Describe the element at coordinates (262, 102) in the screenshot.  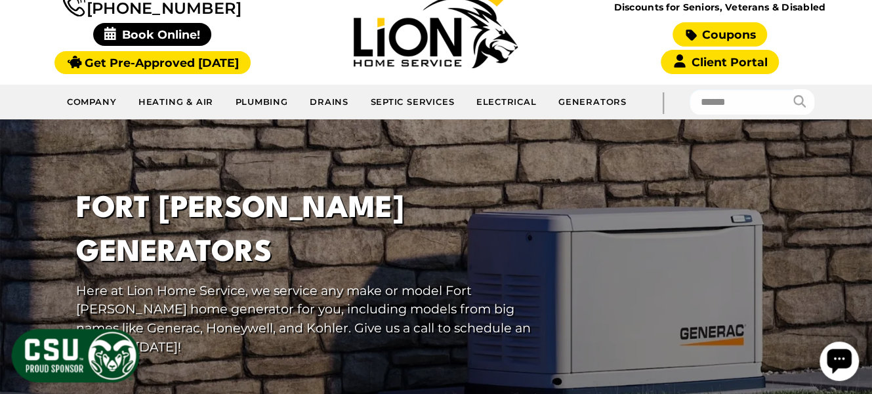
I see `a: Plumbing` at that location.